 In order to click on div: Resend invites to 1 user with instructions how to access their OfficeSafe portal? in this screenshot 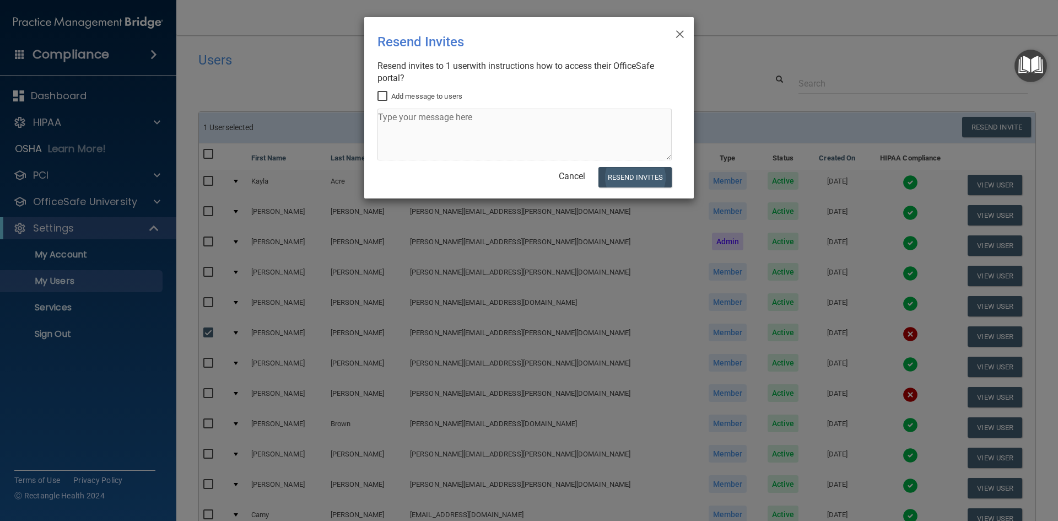, I will do `click(525, 72)`.